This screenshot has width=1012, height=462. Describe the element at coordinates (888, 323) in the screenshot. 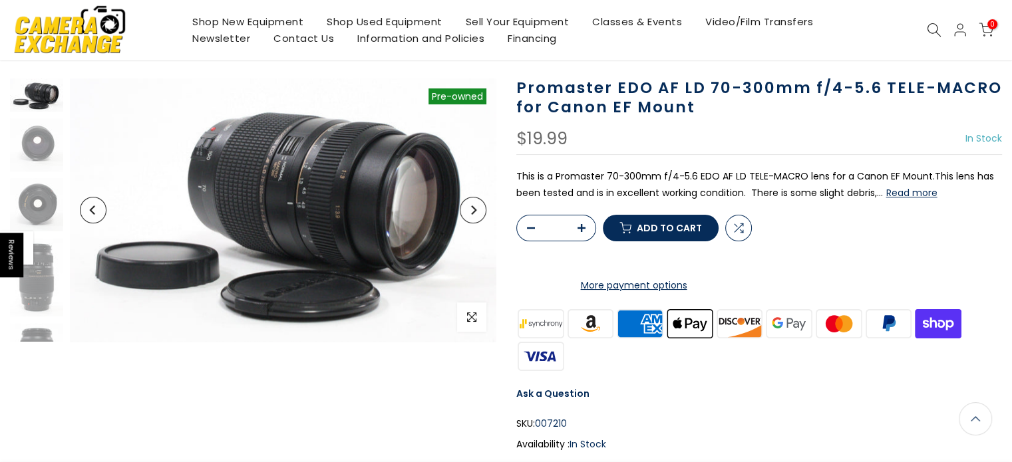

I see `img: paypal` at that location.